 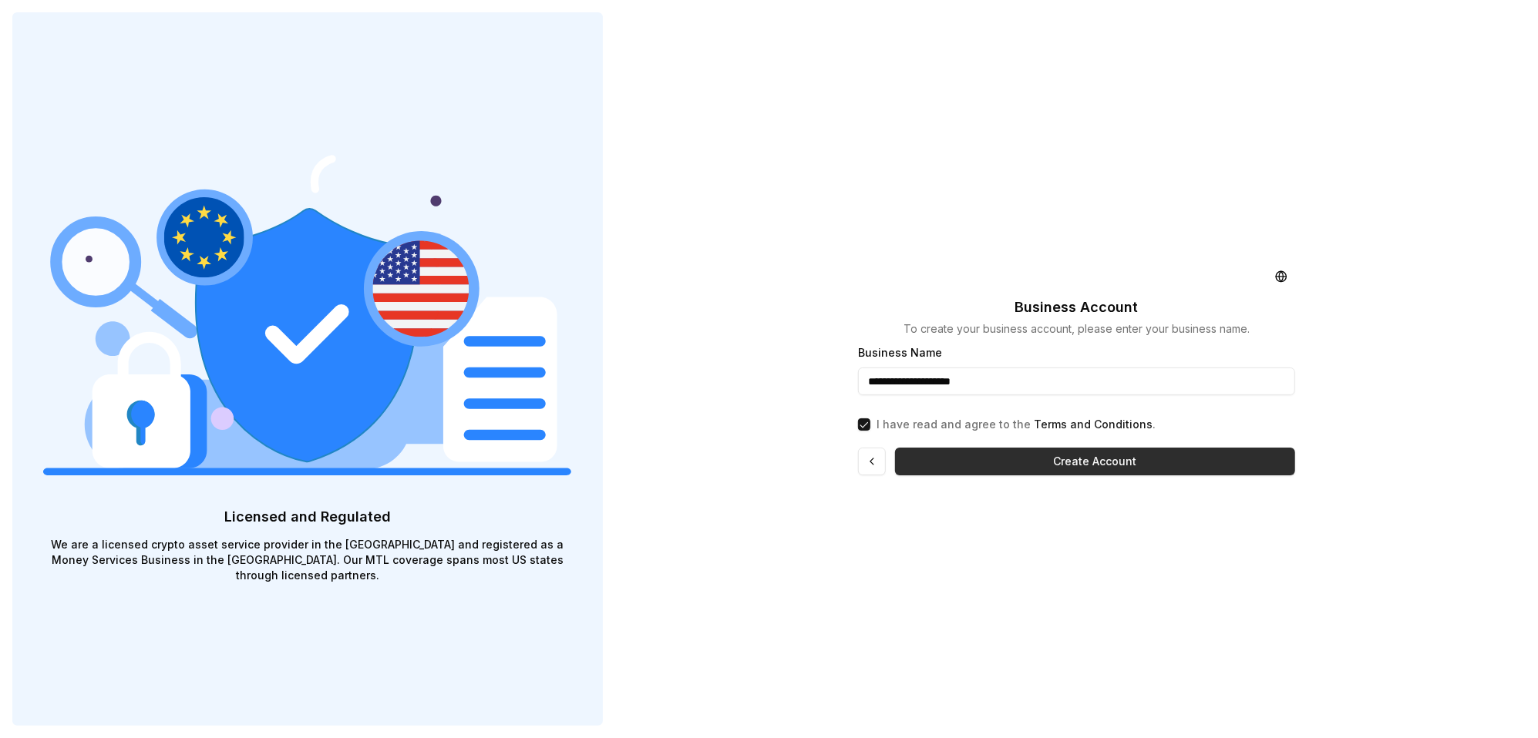 I want to click on a: Terms and Conditions, so click(x=1093, y=424).